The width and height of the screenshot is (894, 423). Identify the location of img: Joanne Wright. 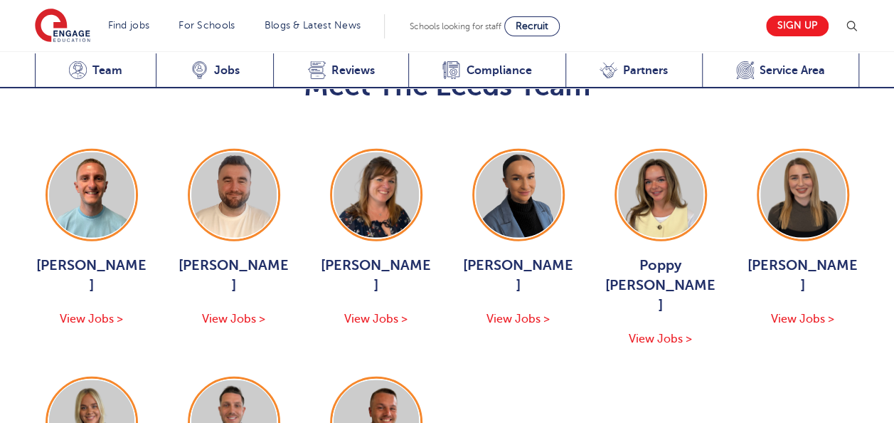
(376, 195).